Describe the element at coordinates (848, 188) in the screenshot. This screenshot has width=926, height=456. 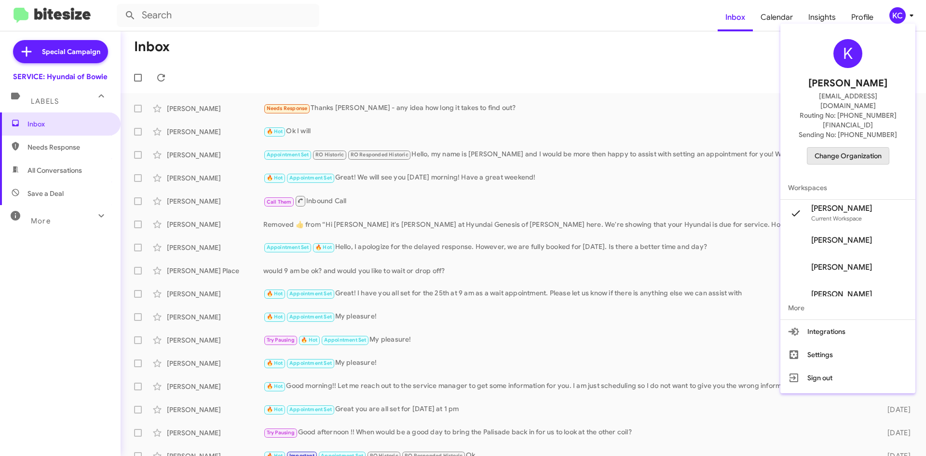
I see `span: Workspaces` at that location.